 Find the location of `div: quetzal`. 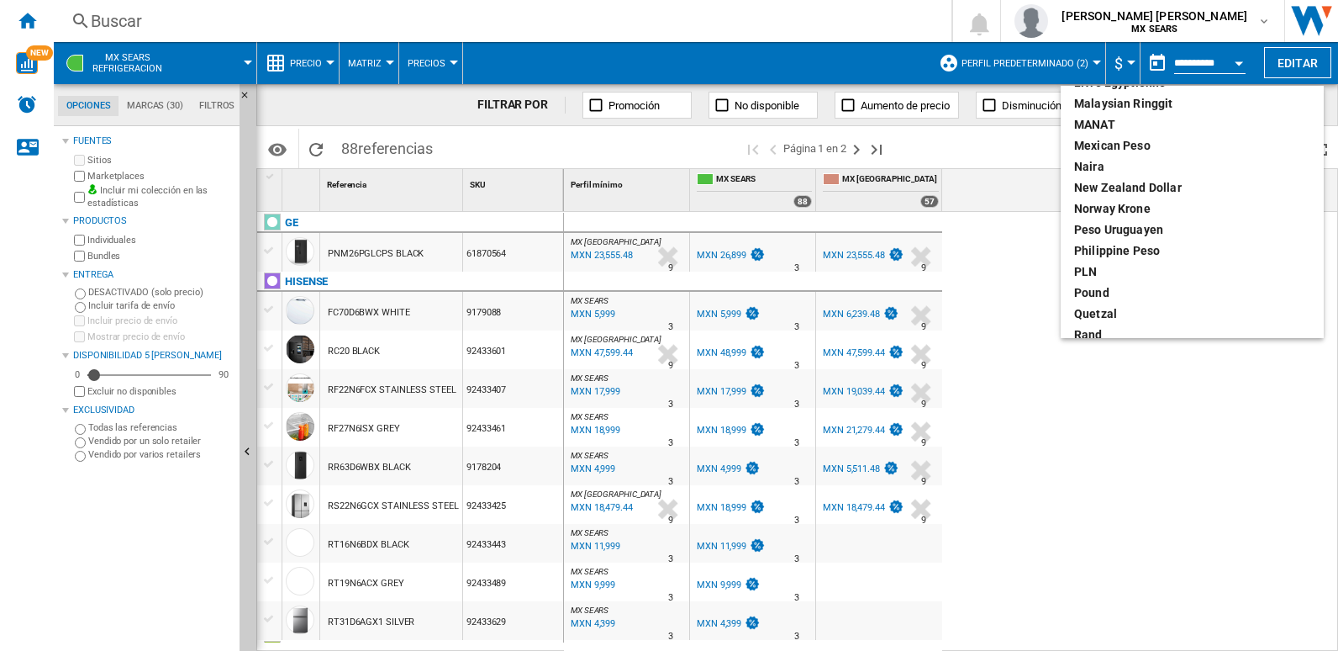

div: quetzal is located at coordinates (1192, 313).